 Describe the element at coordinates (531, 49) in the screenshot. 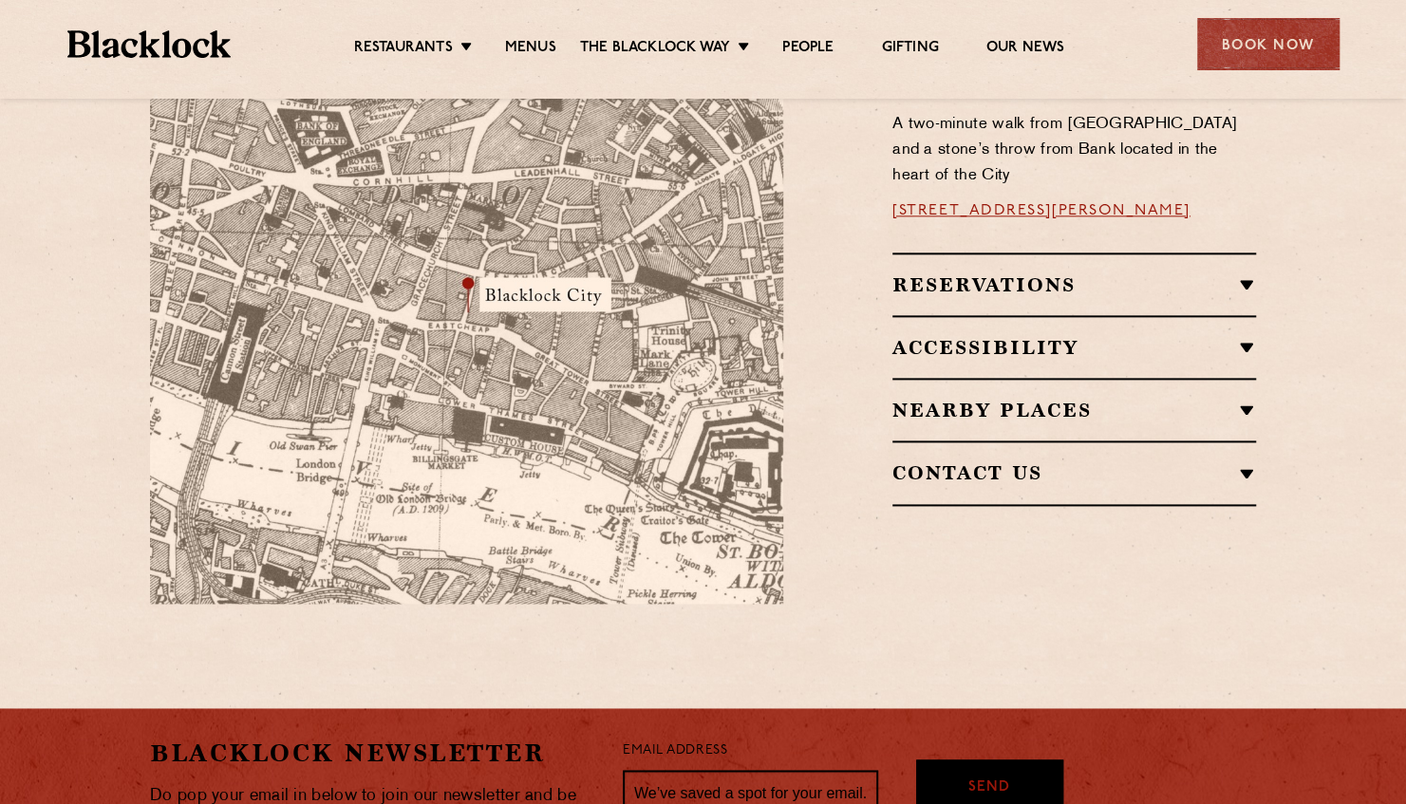

I see `a: Menus` at that location.